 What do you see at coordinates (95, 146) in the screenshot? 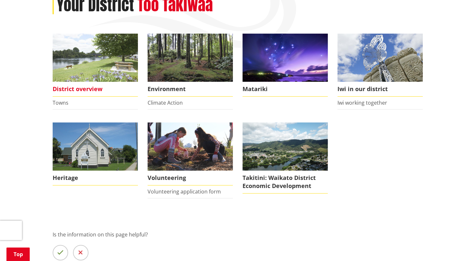
I see `img: Raglan Church` at bounding box center [95, 146].